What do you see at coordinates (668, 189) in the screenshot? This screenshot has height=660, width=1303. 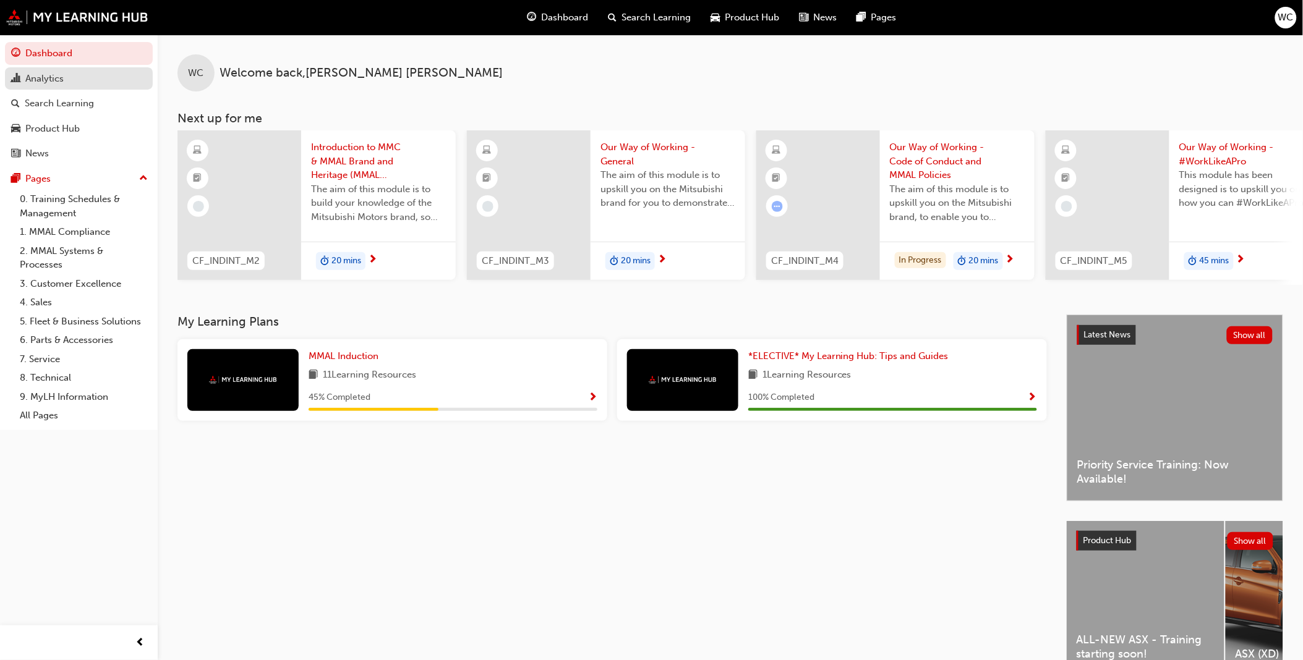 I see `span: The aim of this module is to upskill you on the Mitsubishi brand for you to demonstrate the same ...` at bounding box center [668, 189].